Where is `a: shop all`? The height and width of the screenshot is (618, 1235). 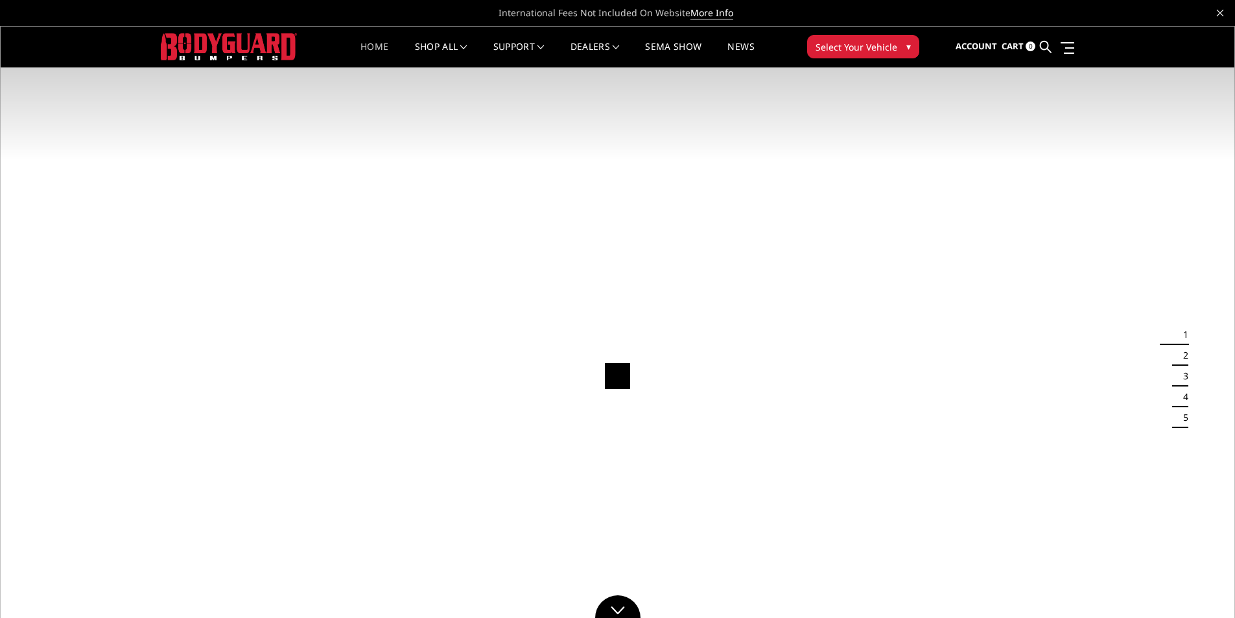
a: shop all is located at coordinates (441, 54).